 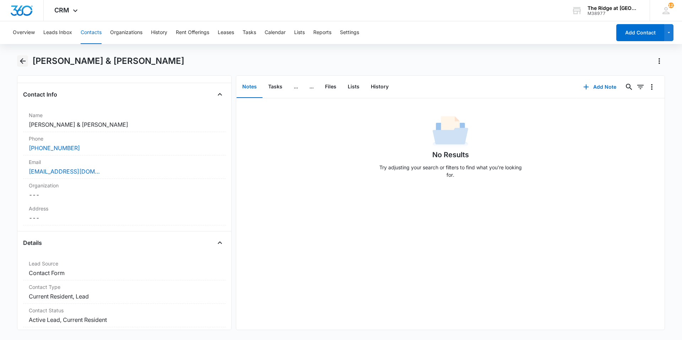 What do you see at coordinates (450, 155) in the screenshot?
I see `h1: No Results` at bounding box center [450, 155].